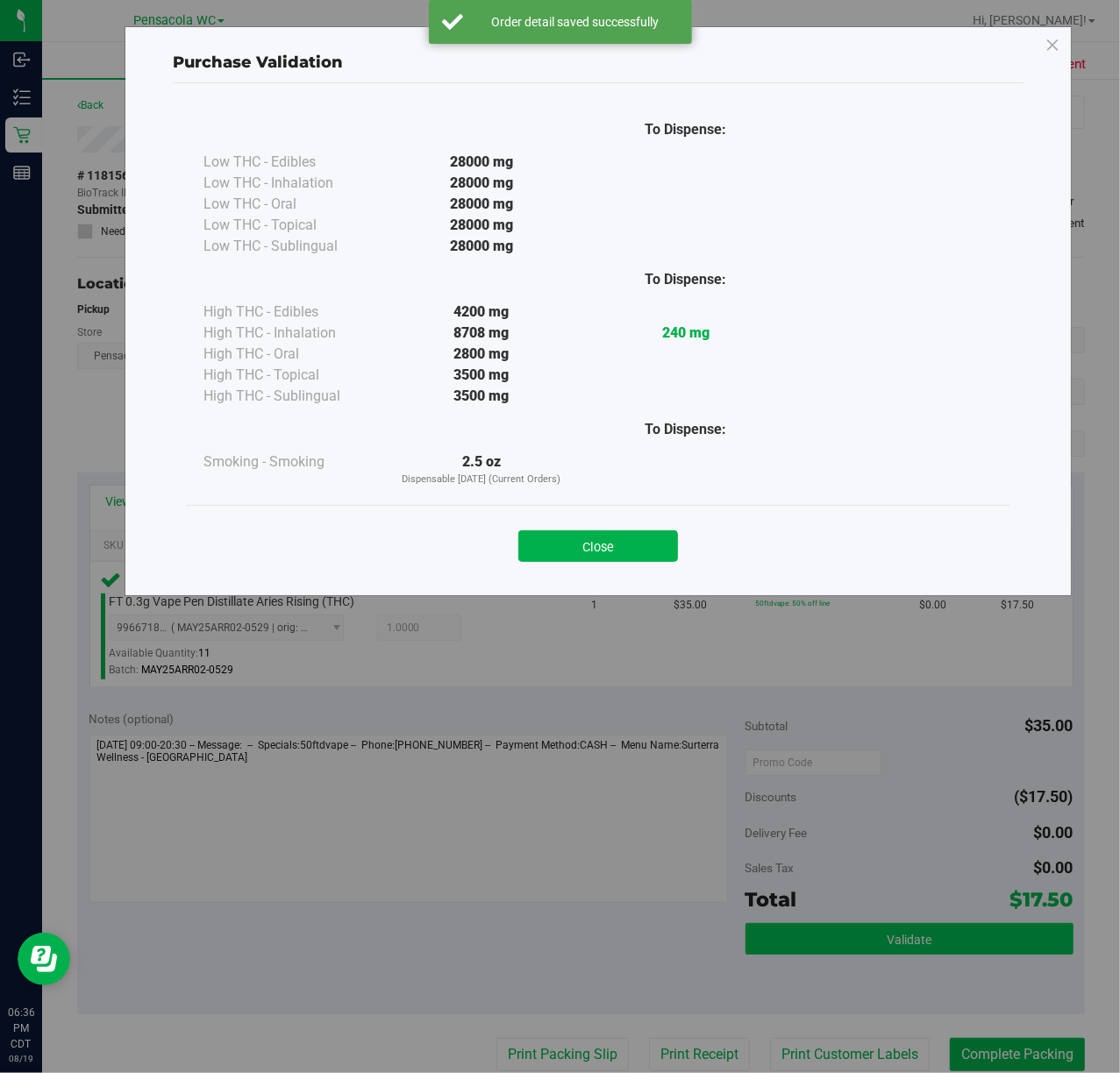 This screenshot has width=1120, height=1073. Describe the element at coordinates (292, 354) in the screenshot. I see `div: High THC - Oral` at that location.